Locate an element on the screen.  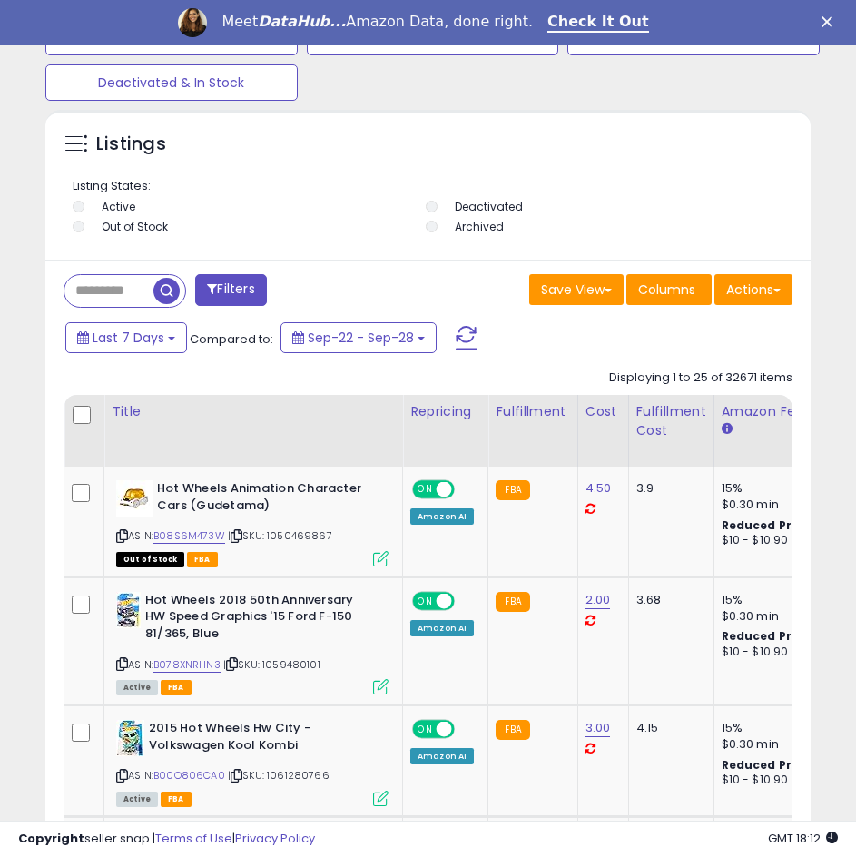
span: Compared to: is located at coordinates (231, 339).